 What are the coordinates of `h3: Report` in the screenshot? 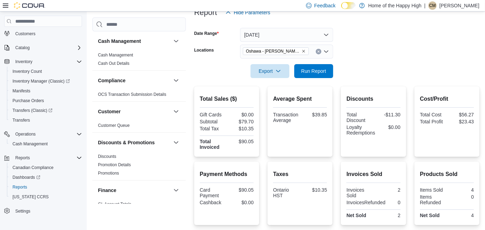 It's located at (206, 13).